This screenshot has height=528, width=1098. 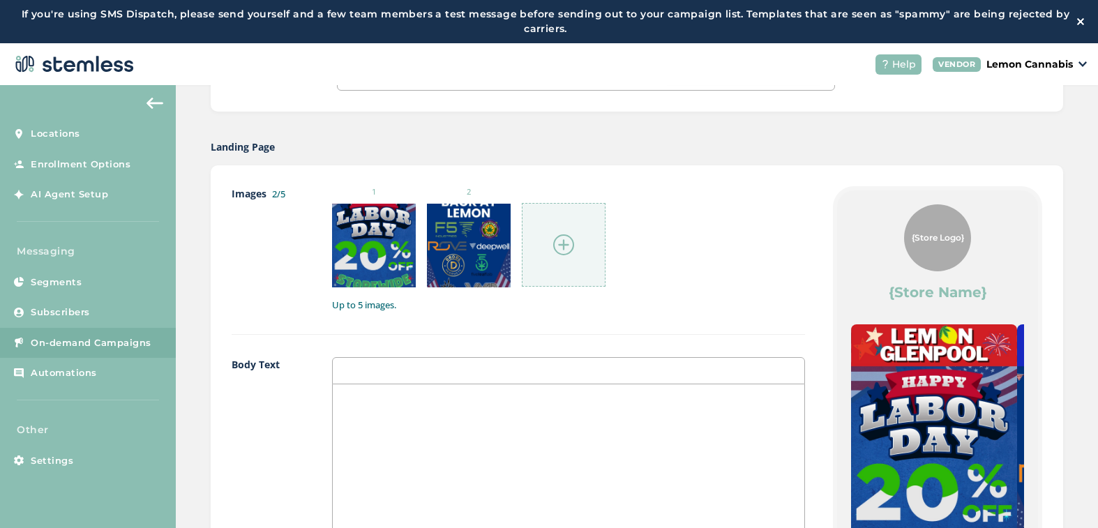 I want to click on img: logo-dark-0685b13c.svg, so click(x=73, y=64).